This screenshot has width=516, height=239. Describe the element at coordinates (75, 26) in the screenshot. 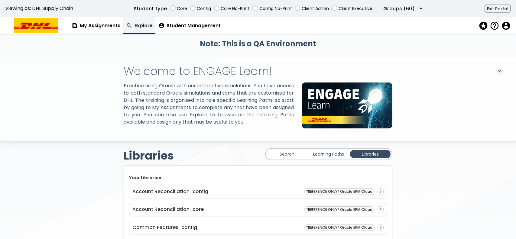

I see `span: feed` at that location.